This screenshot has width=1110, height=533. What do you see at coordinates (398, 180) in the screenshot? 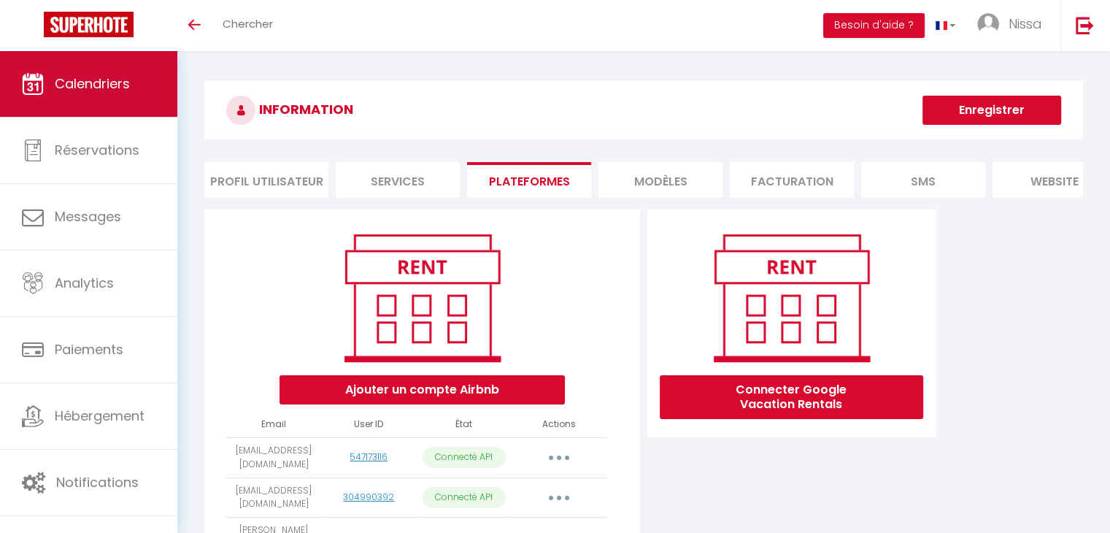
I see `li: Services` at bounding box center [398, 180].